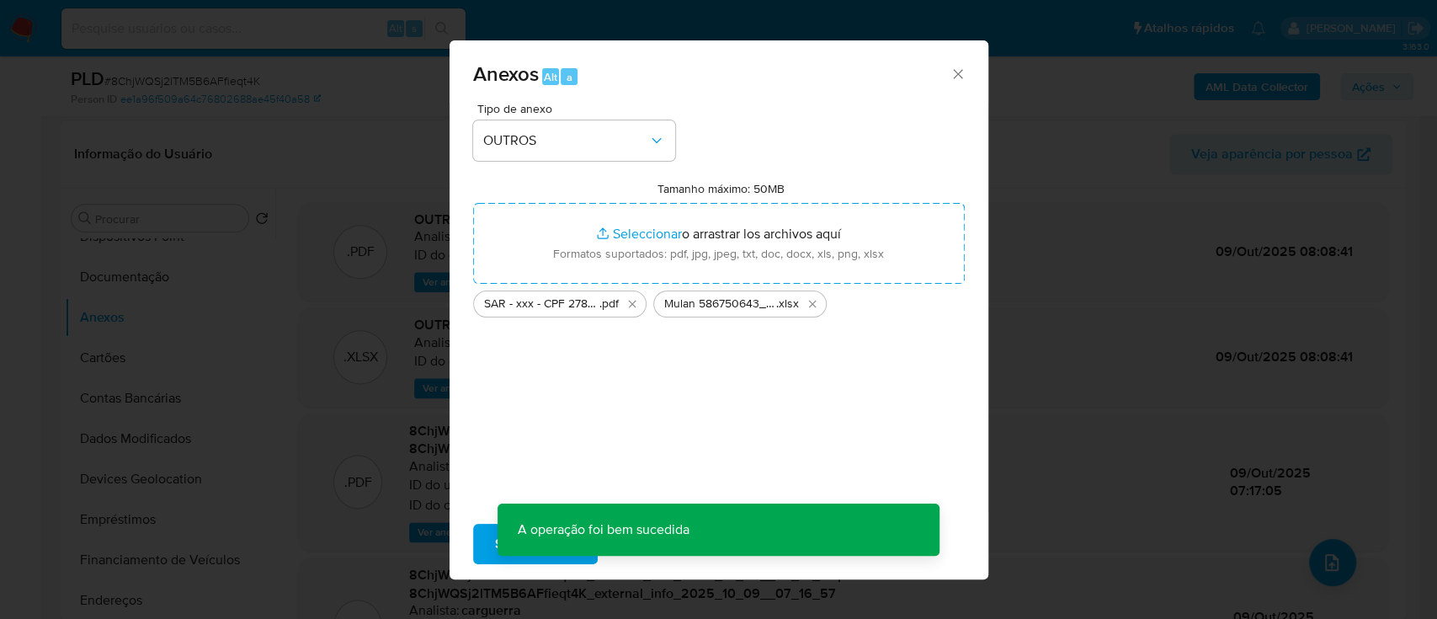 The height and width of the screenshot is (619, 1437). Describe the element at coordinates (569, 77) in the screenshot. I see `span: a` at that location.